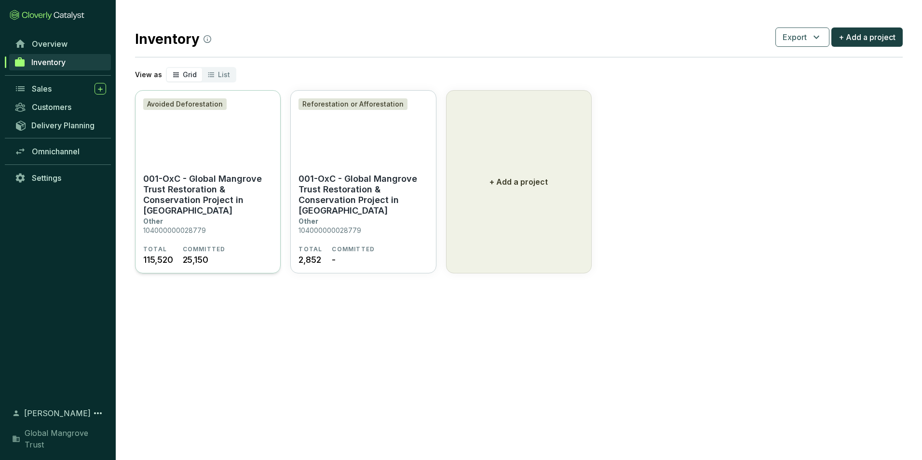 The height and width of the screenshot is (460, 922). What do you see at coordinates (518, 182) in the screenshot?
I see `p: + Add a project` at bounding box center [518, 182].